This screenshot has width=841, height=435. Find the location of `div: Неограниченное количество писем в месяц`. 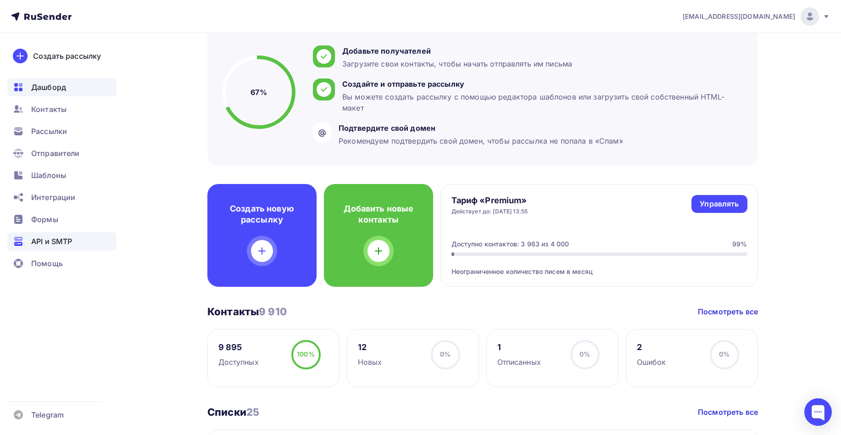

div: Неограниченное количество писем в месяц is located at coordinates (599, 266).